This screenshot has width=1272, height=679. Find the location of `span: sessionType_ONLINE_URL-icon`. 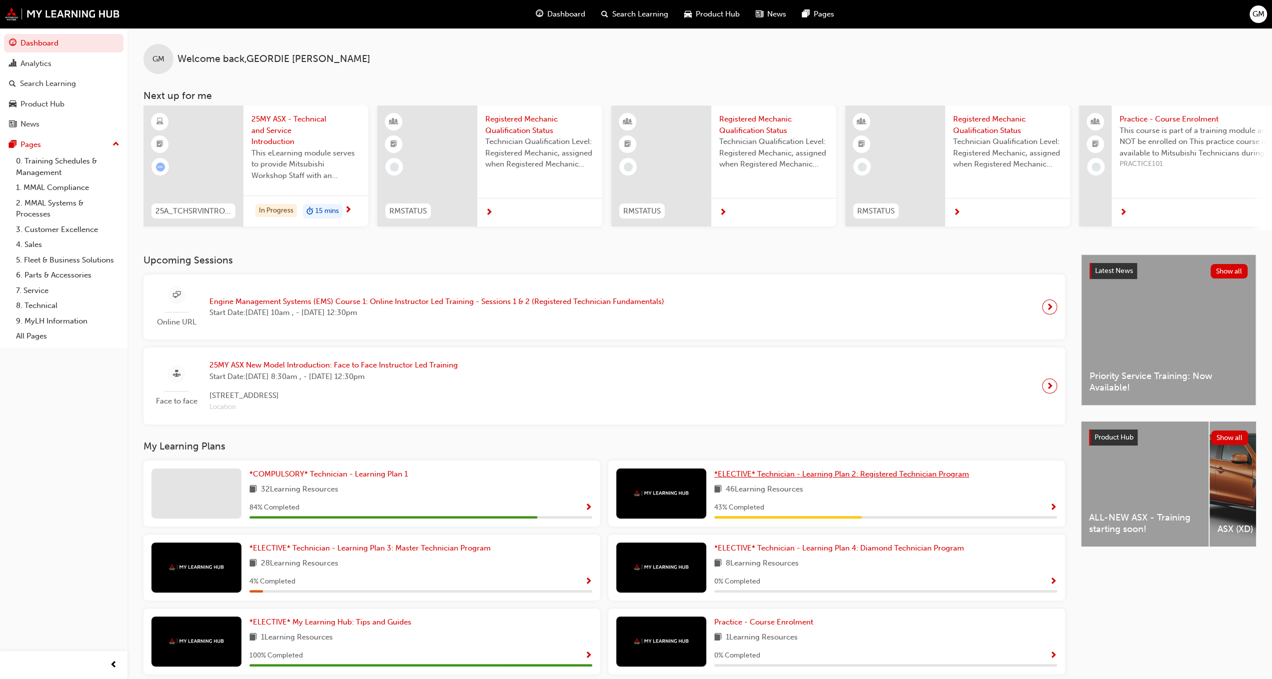

span: sessionType_ONLINE_URL-icon is located at coordinates (176, 295).